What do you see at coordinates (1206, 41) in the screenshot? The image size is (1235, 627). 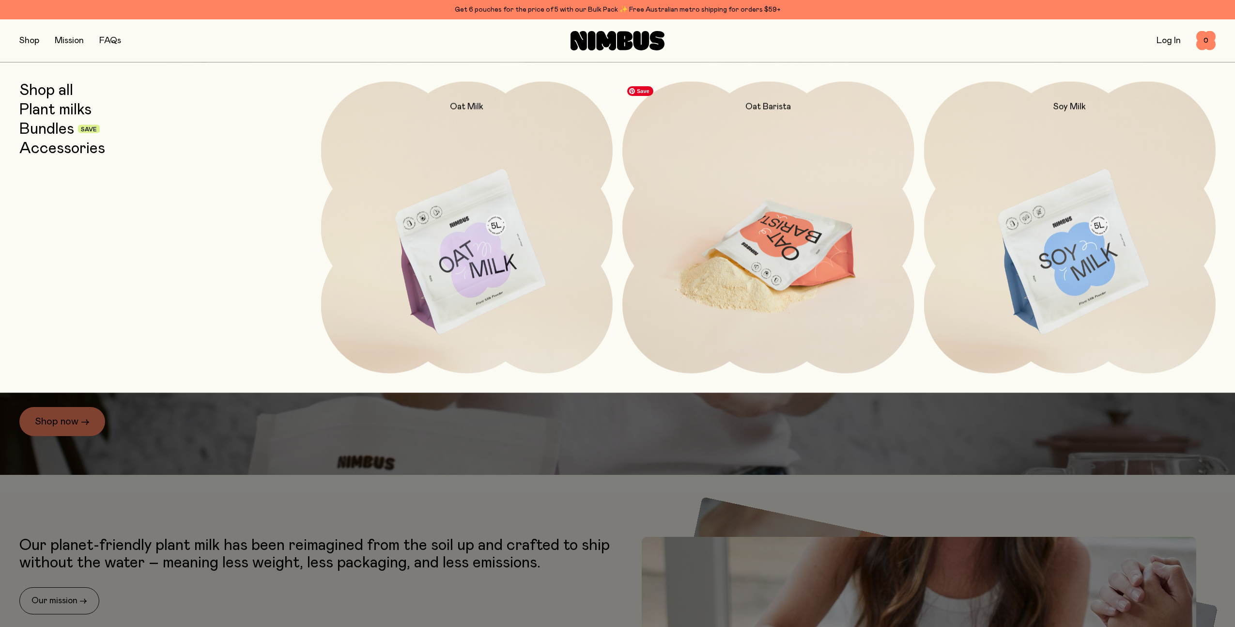 I see `button: 0` at bounding box center [1206, 41].